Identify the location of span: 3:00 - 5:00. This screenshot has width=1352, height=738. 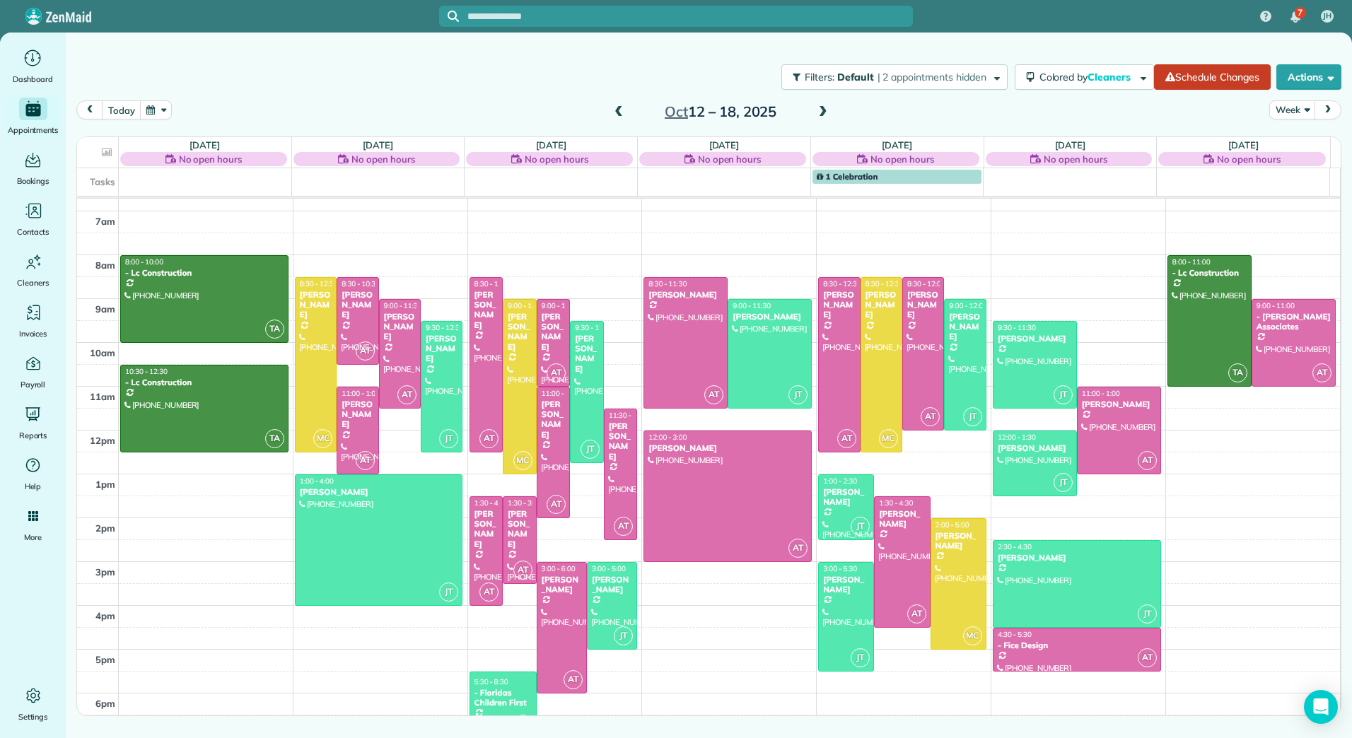
(609, 569).